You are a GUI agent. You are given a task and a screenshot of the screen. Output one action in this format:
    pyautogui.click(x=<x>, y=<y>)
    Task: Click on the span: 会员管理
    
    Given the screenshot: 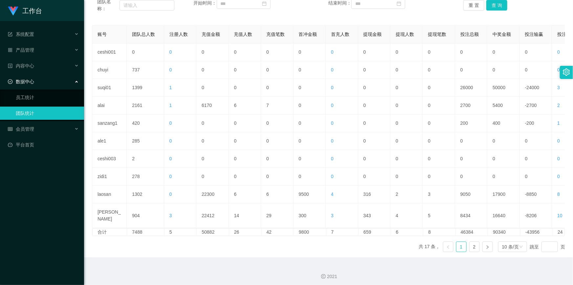 What is the action you would take?
    pyautogui.click(x=21, y=129)
    